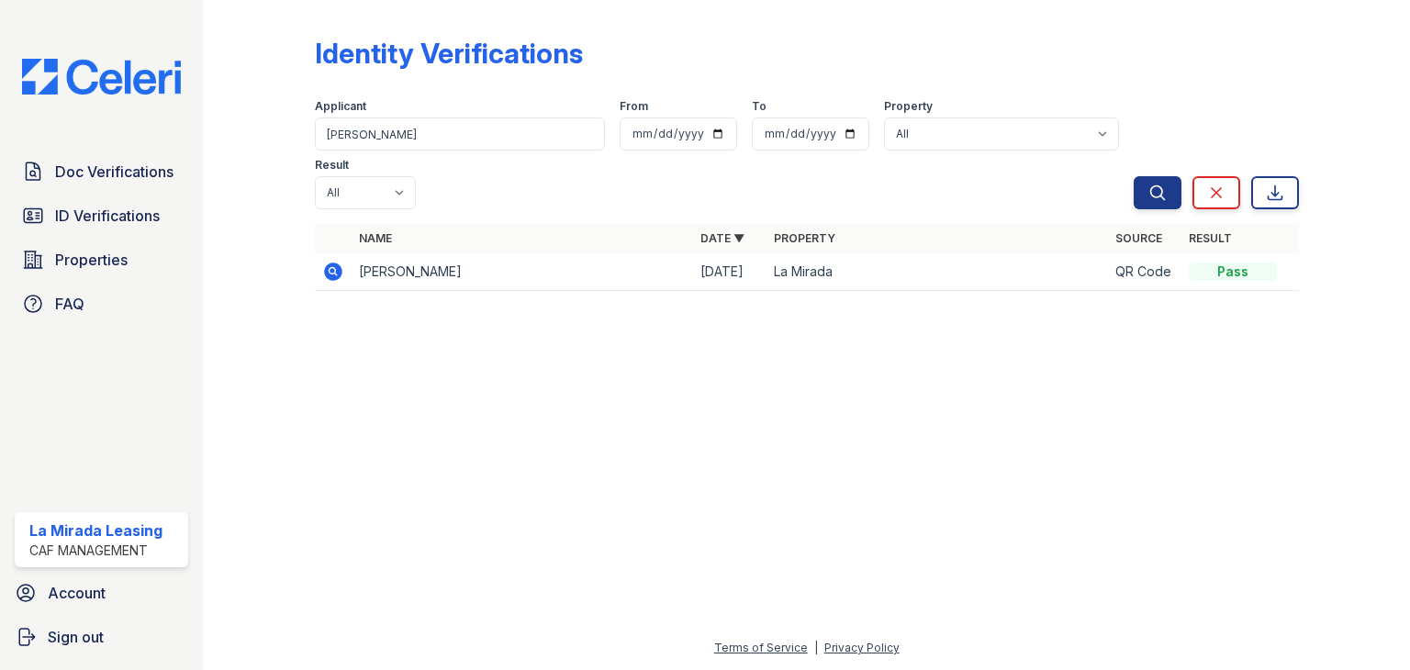 Image resolution: width=1410 pixels, height=670 pixels. What do you see at coordinates (101, 637) in the screenshot?
I see `a: Sign out` at bounding box center [101, 637].